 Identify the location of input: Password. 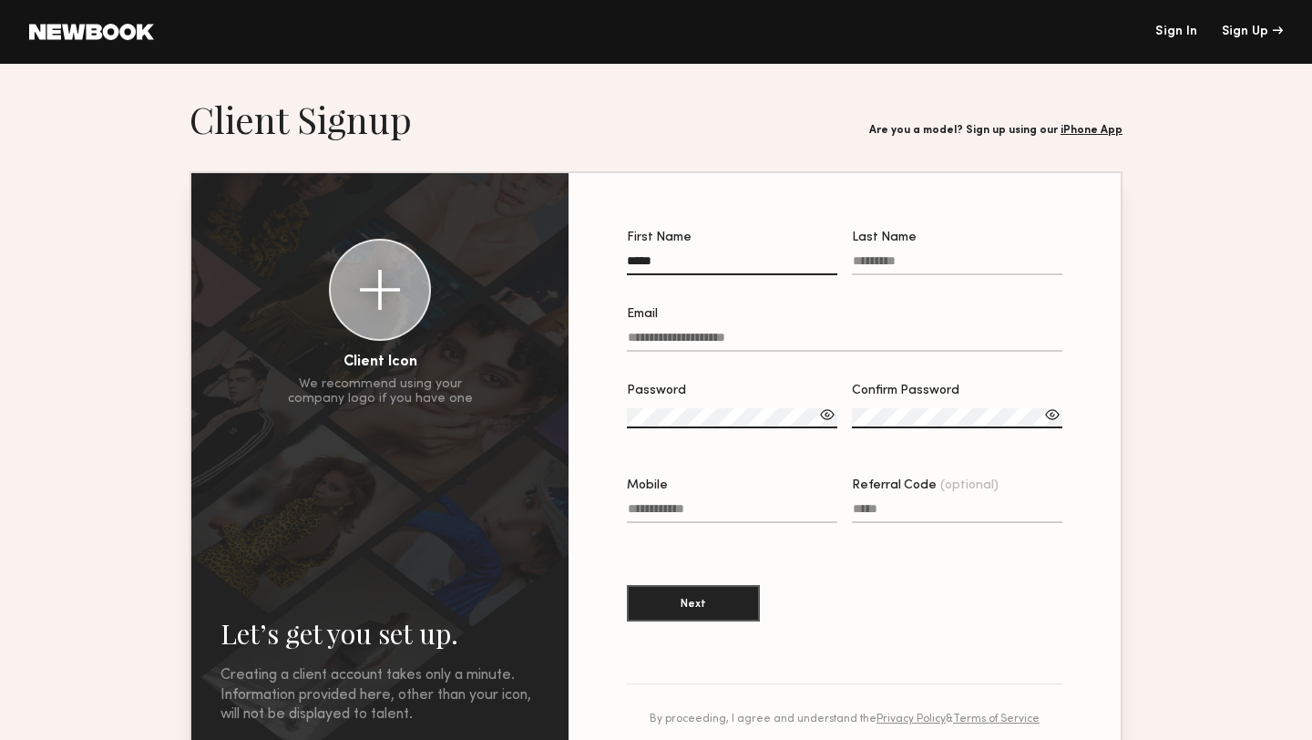
(732, 418).